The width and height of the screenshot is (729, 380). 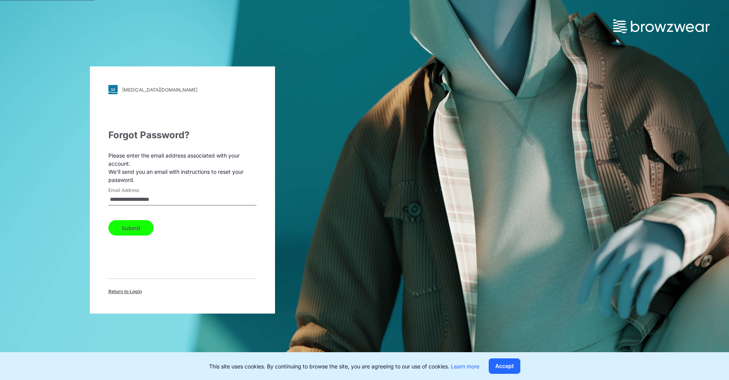 What do you see at coordinates (113, 89) in the screenshot?
I see `img: svg+xml;base64,PHN2ZyB3aWR0aD0iMjgiIGhlaWdodD0iMjgiIHZpZXdCb3g9IjAgMCAyOCAyOCIgZmlsbD0ibm9uZSIgeG...` at bounding box center [113, 89].